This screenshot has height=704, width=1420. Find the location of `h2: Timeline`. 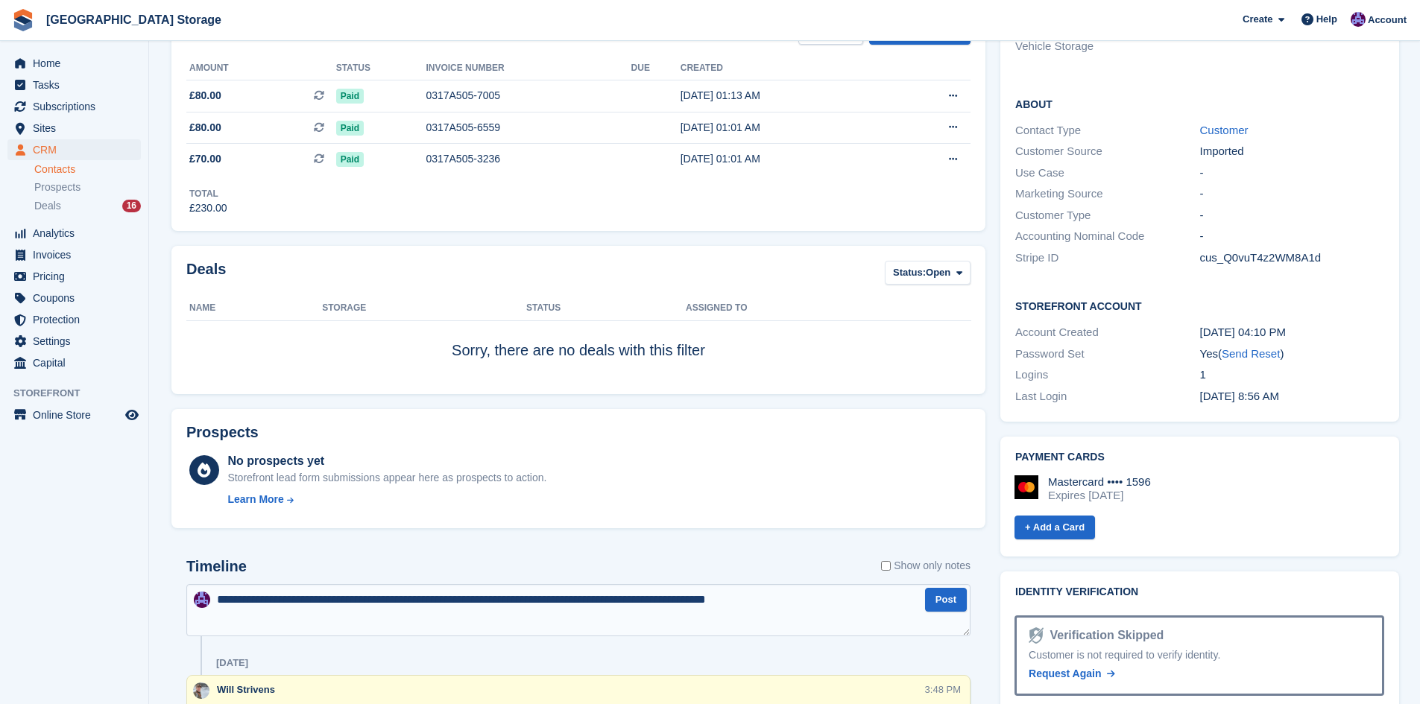

h2: Timeline is located at coordinates (216, 566).